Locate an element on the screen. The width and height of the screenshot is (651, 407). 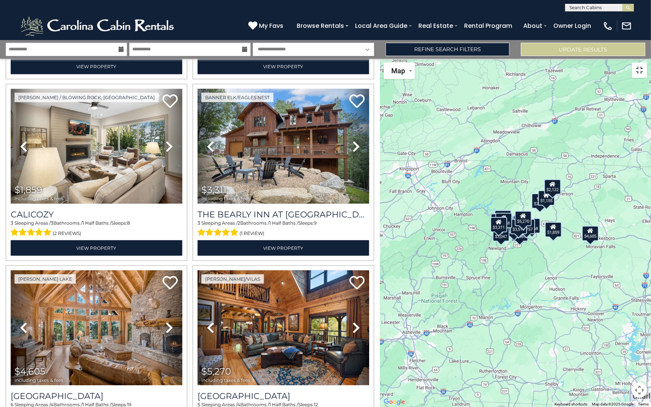
a: Calicozy is located at coordinates (97, 214).